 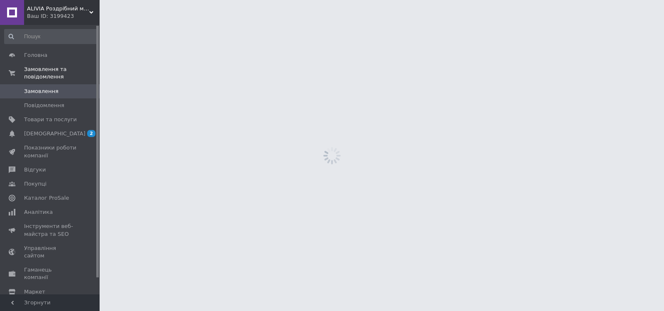 What do you see at coordinates (50, 230) in the screenshot?
I see `span: Інструменти веб-майстра та SEO` at bounding box center [50, 230].